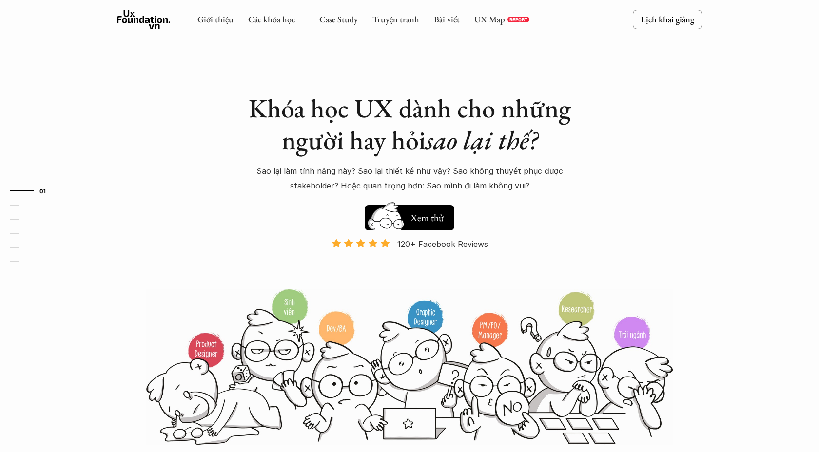 This screenshot has width=819, height=452. Describe the element at coordinates (43, 191) in the screenshot. I see `strong: 01` at that location.